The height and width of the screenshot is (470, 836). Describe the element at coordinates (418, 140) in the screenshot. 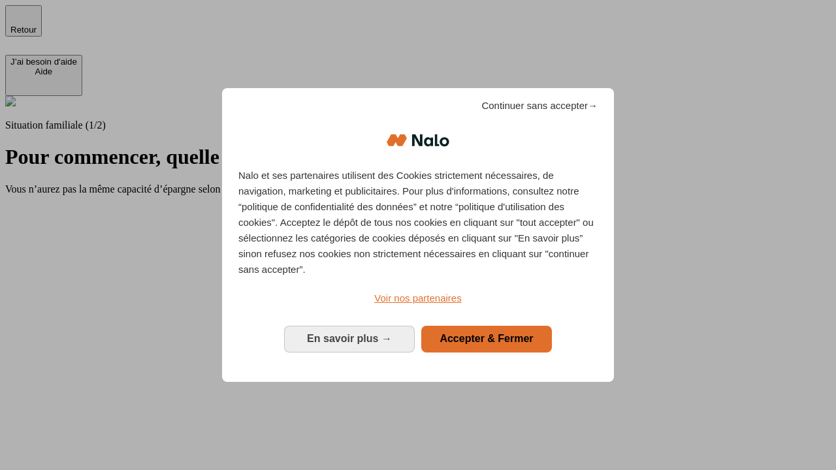

I see `img: Logo` at that location.